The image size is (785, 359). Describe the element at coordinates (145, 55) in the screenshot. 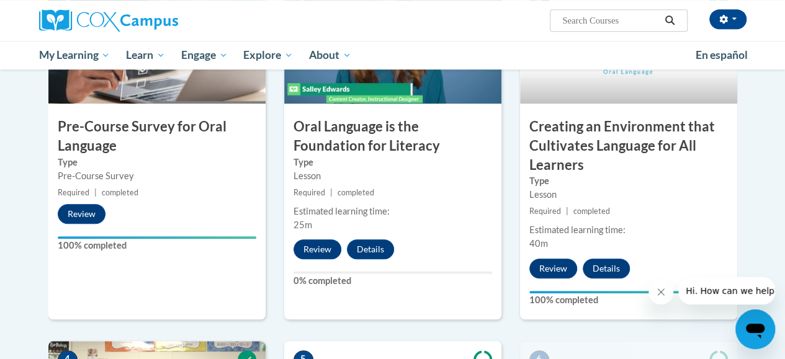

I see `span: Learn` at that location.